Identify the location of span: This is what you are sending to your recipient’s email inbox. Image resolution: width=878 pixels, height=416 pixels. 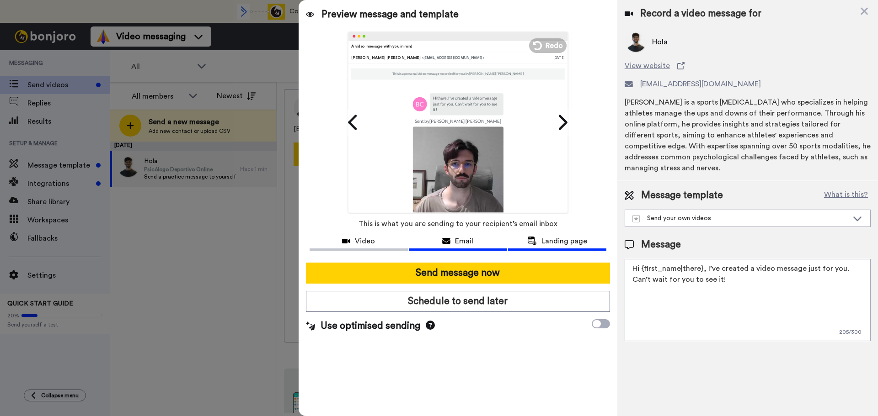
(458, 224).